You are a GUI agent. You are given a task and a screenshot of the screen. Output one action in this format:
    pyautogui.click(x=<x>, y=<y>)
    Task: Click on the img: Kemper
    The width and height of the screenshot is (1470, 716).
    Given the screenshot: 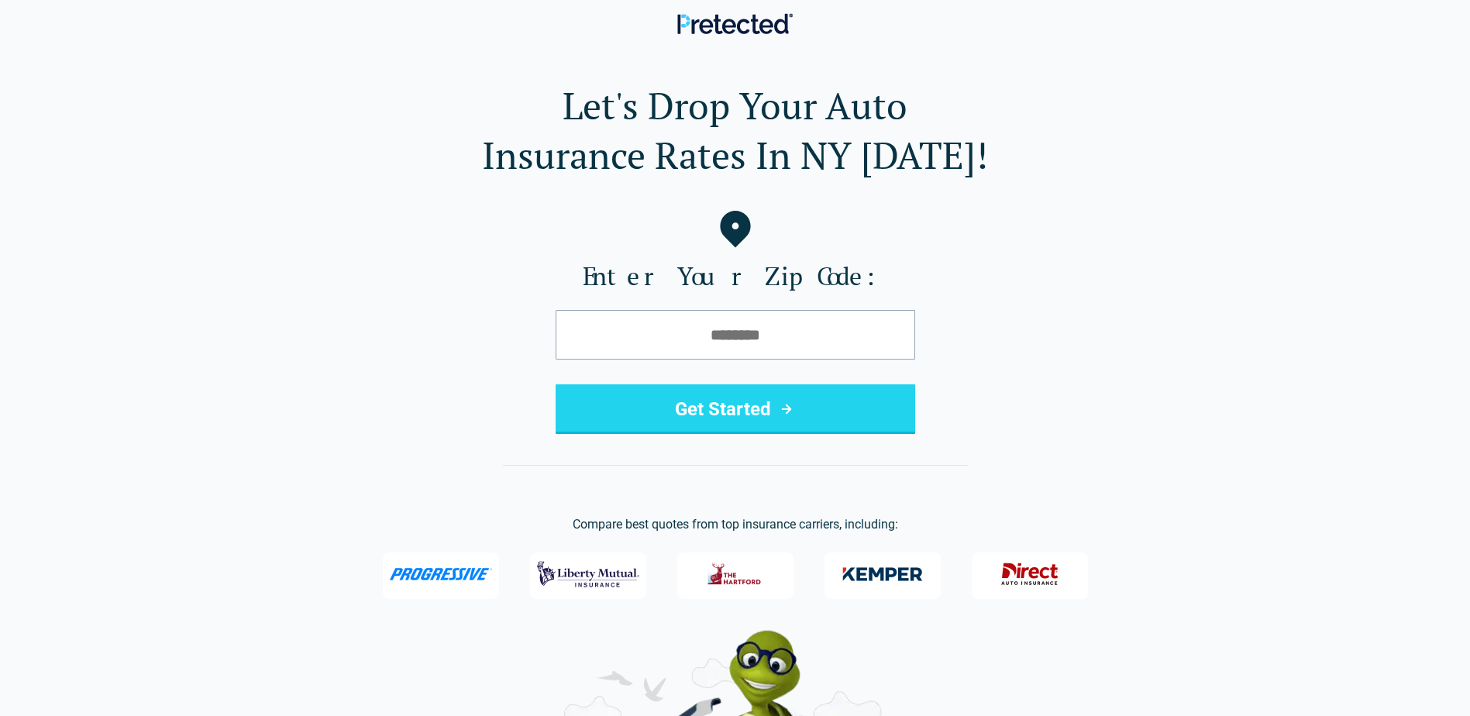 What is the action you would take?
    pyautogui.click(x=883, y=574)
    